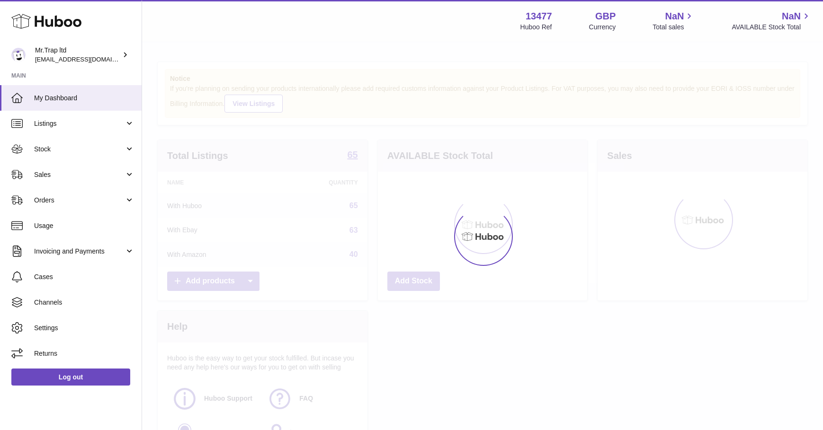 The image size is (823, 430). What do you see at coordinates (602, 27) in the screenshot?
I see `div: Currency` at bounding box center [602, 27].